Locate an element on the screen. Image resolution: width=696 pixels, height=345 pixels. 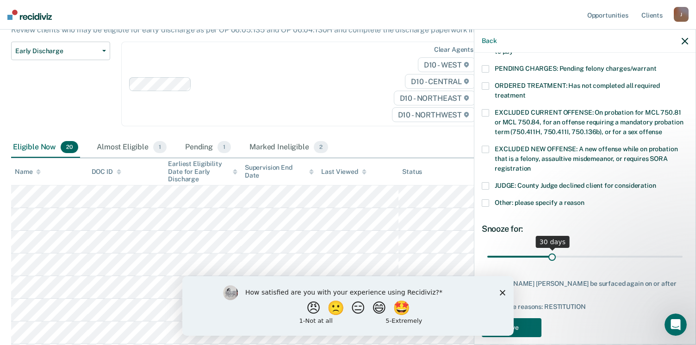
span: 20 is located at coordinates (69, 147).